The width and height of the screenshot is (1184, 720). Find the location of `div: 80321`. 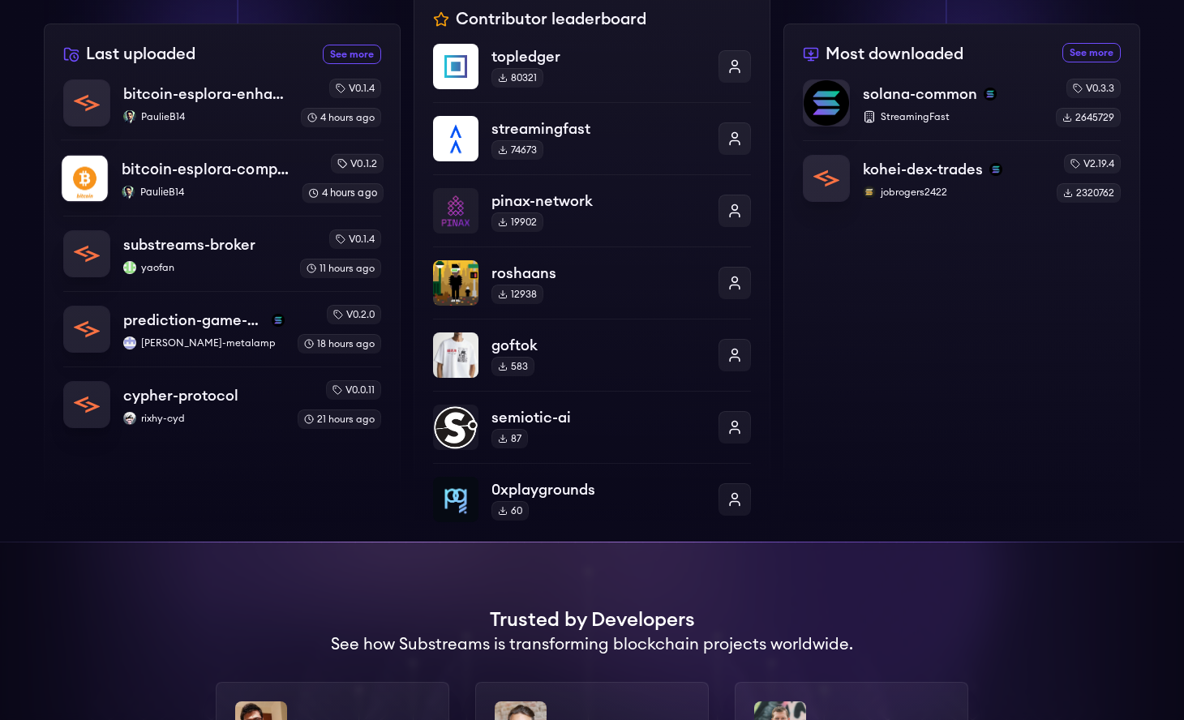

div: 80321 is located at coordinates (518, 78).